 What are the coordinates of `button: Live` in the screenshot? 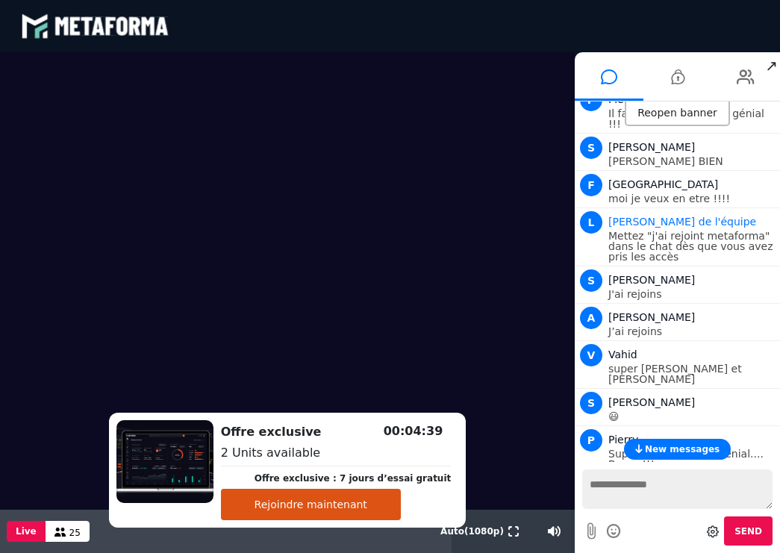 It's located at (26, 531).